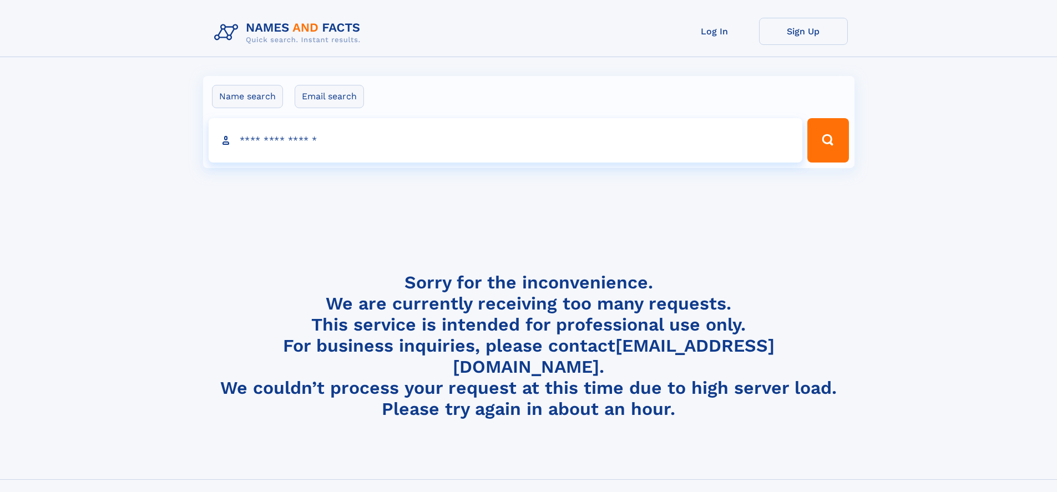  I want to click on img: Logo Names and Facts, so click(290, 33).